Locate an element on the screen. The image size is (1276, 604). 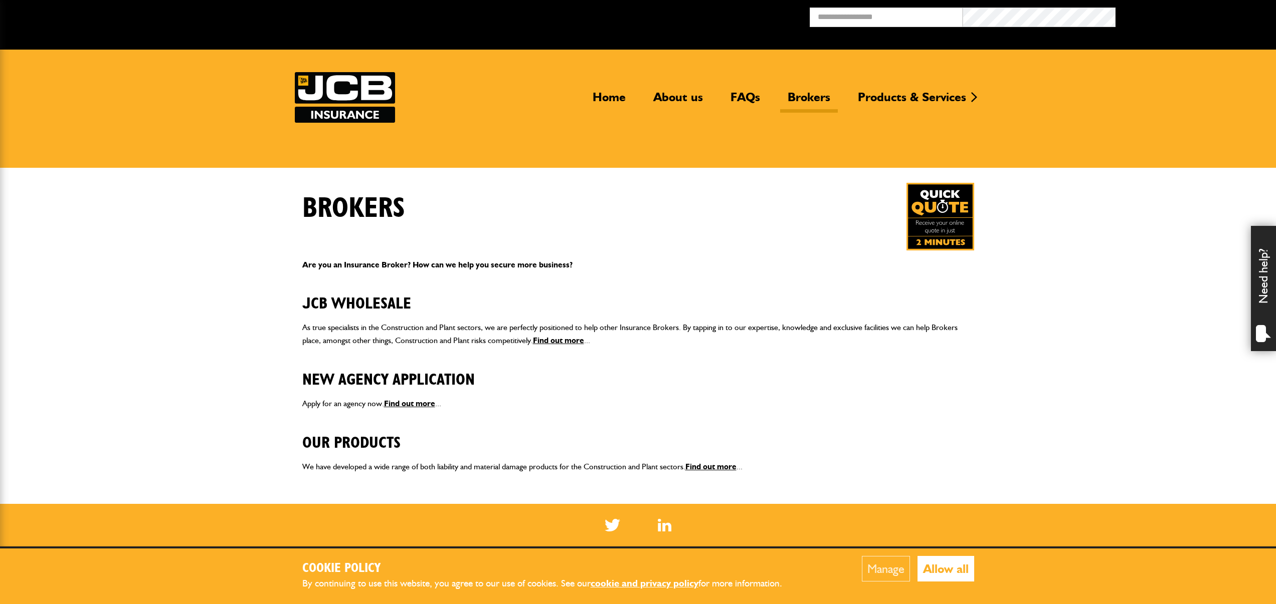
button: Broker Login is located at coordinates (1191, 15).